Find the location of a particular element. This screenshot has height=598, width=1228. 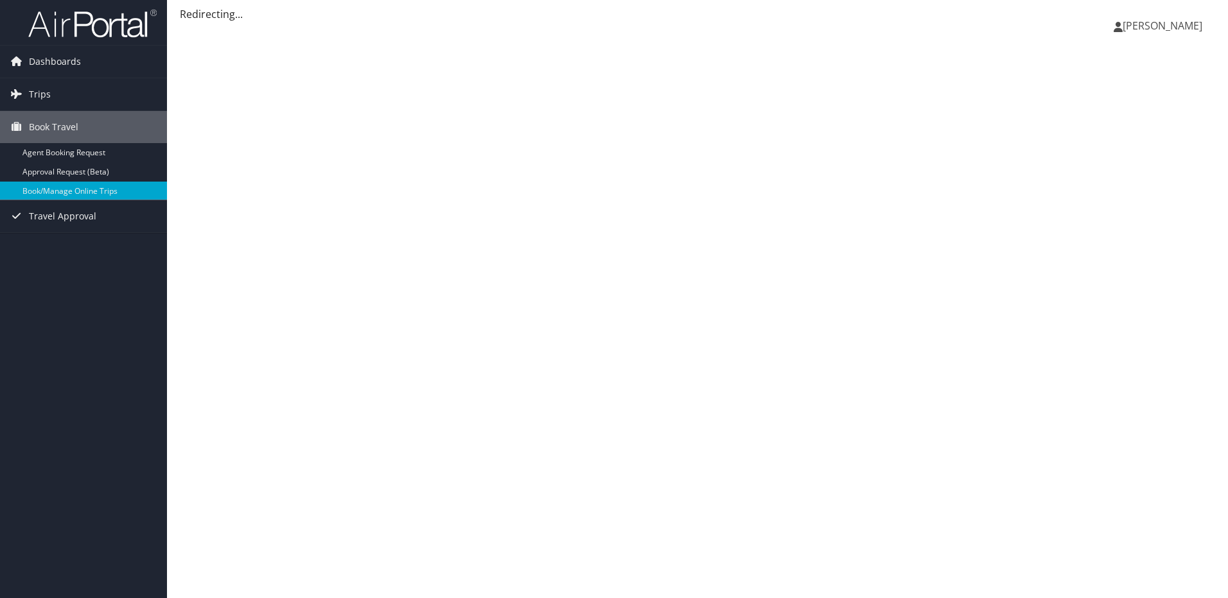

span: Dashboards is located at coordinates (55, 62).